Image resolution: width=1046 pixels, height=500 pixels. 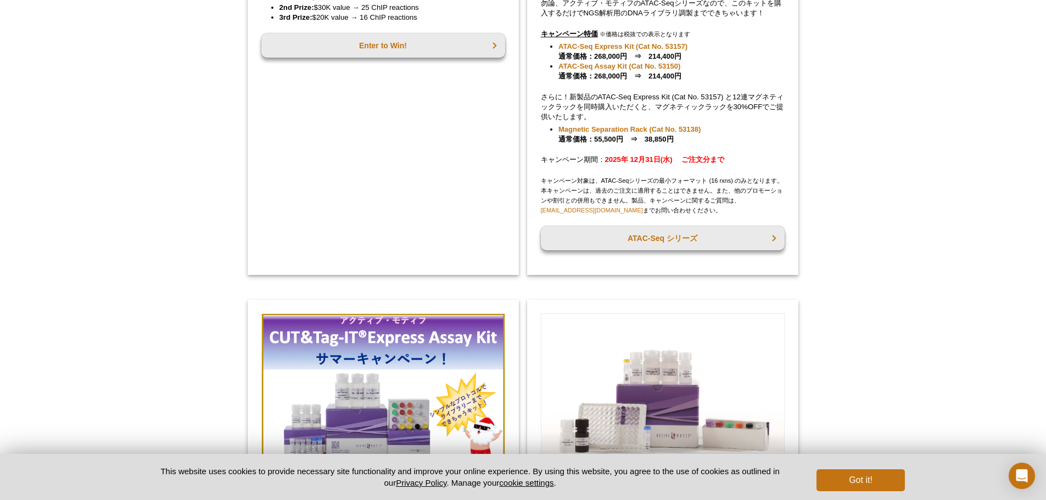 I want to click on span: ※価格は税抜での表示となります, so click(x=645, y=34).